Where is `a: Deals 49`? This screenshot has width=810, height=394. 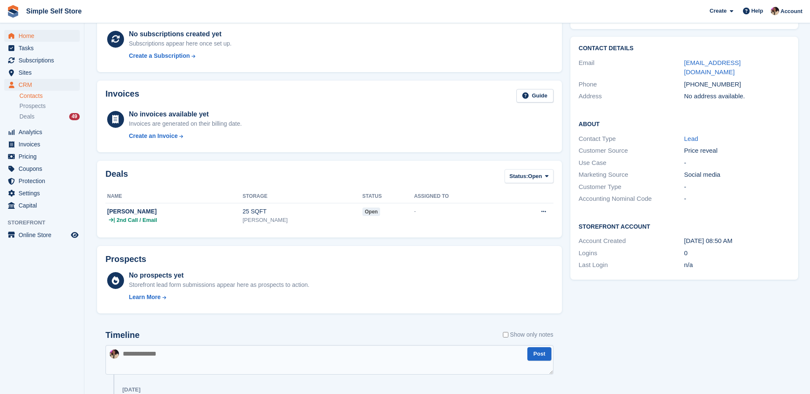
a: Deals 49 is located at coordinates (49, 116).